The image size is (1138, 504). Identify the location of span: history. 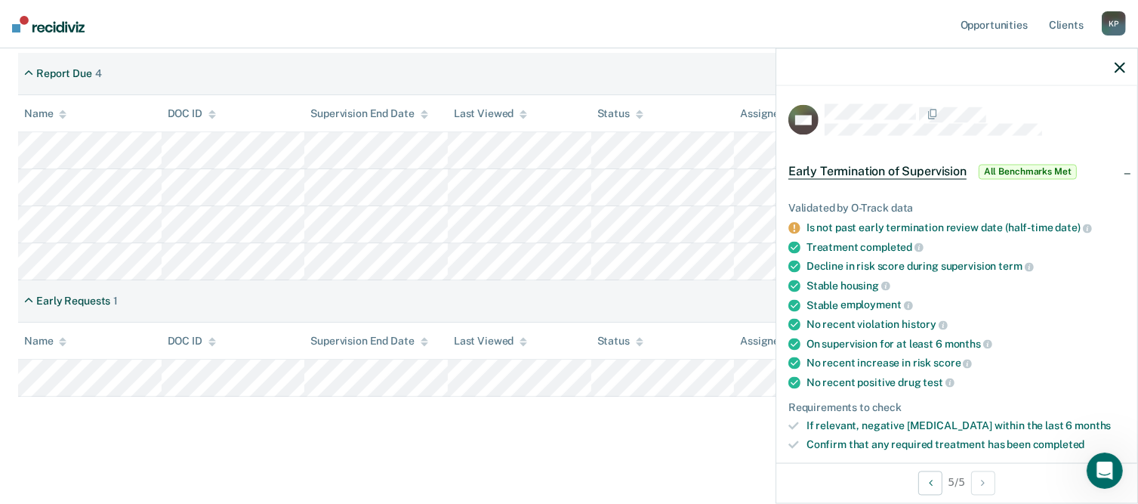
(924, 324).